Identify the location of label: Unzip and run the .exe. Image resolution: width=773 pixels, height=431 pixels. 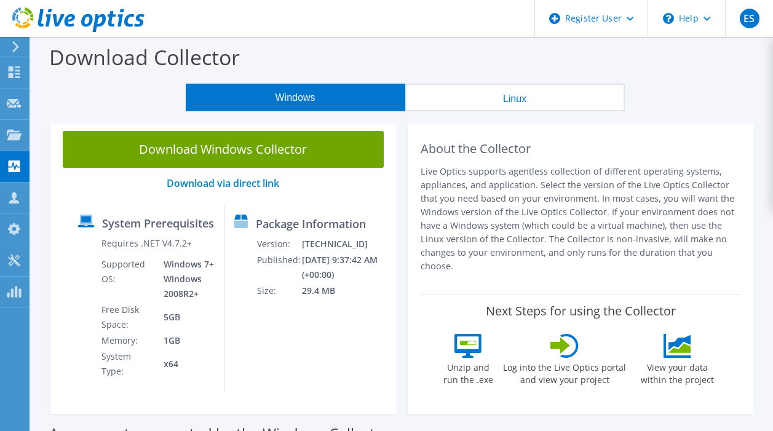
(468, 372).